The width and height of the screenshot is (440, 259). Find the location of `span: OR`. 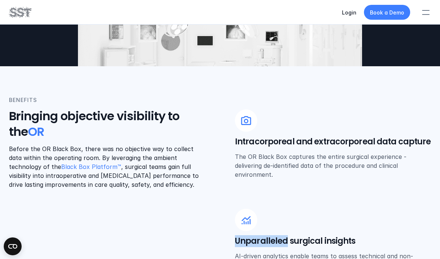

span: OR is located at coordinates (36, 132).